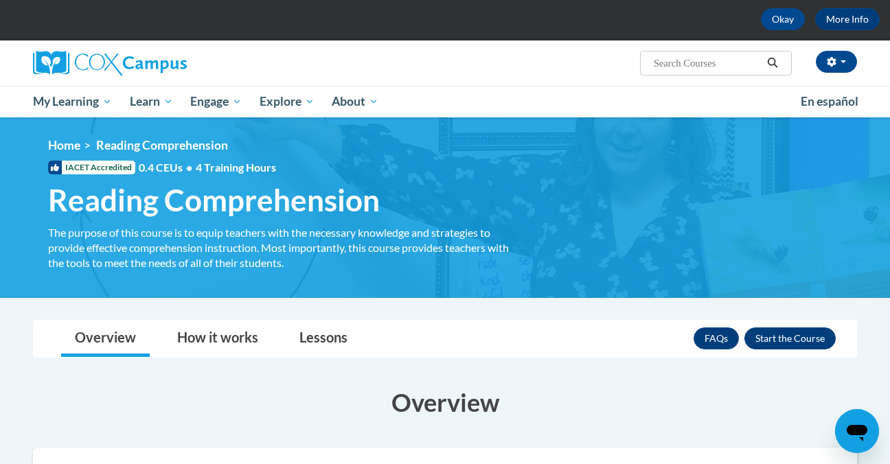 The width and height of the screenshot is (890, 464). What do you see at coordinates (91, 168) in the screenshot?
I see `span: IACET Accredited` at bounding box center [91, 168].